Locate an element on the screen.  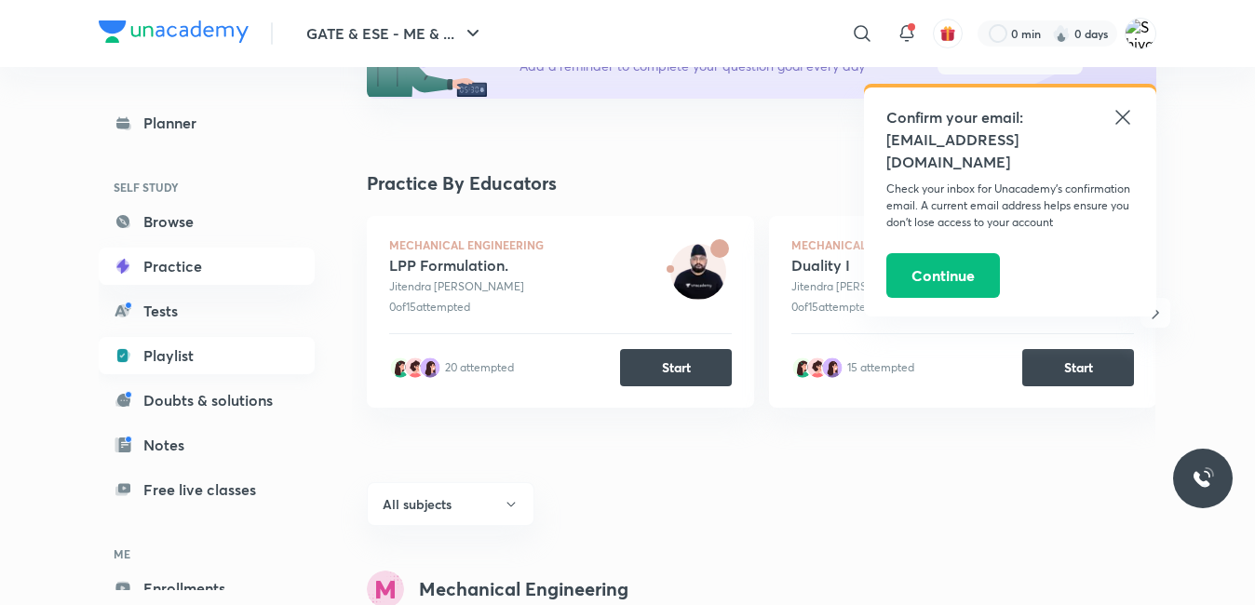
a: Playlist is located at coordinates (207, 356).